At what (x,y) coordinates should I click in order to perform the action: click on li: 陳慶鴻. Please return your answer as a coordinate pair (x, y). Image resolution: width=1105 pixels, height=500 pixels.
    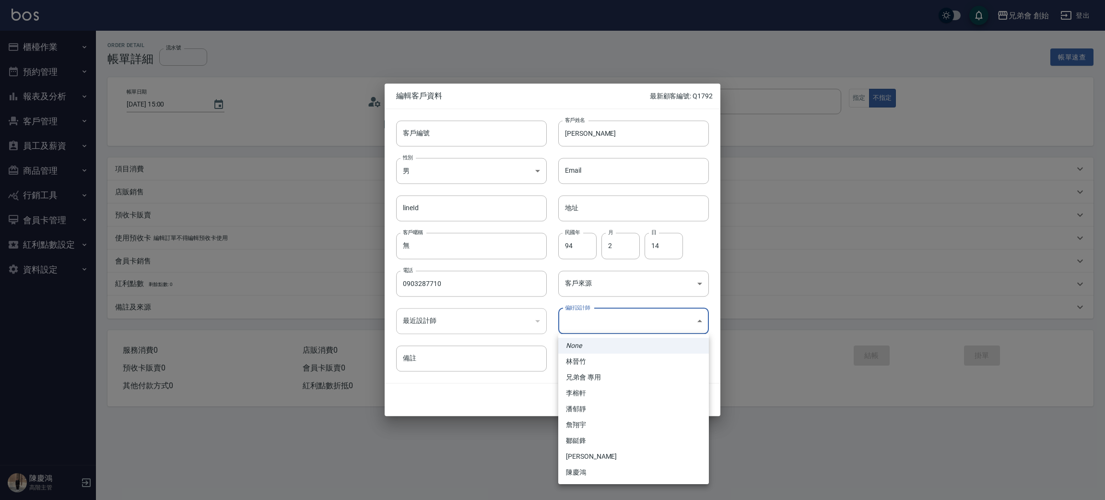
    Looking at the image, I should click on (634, 472).